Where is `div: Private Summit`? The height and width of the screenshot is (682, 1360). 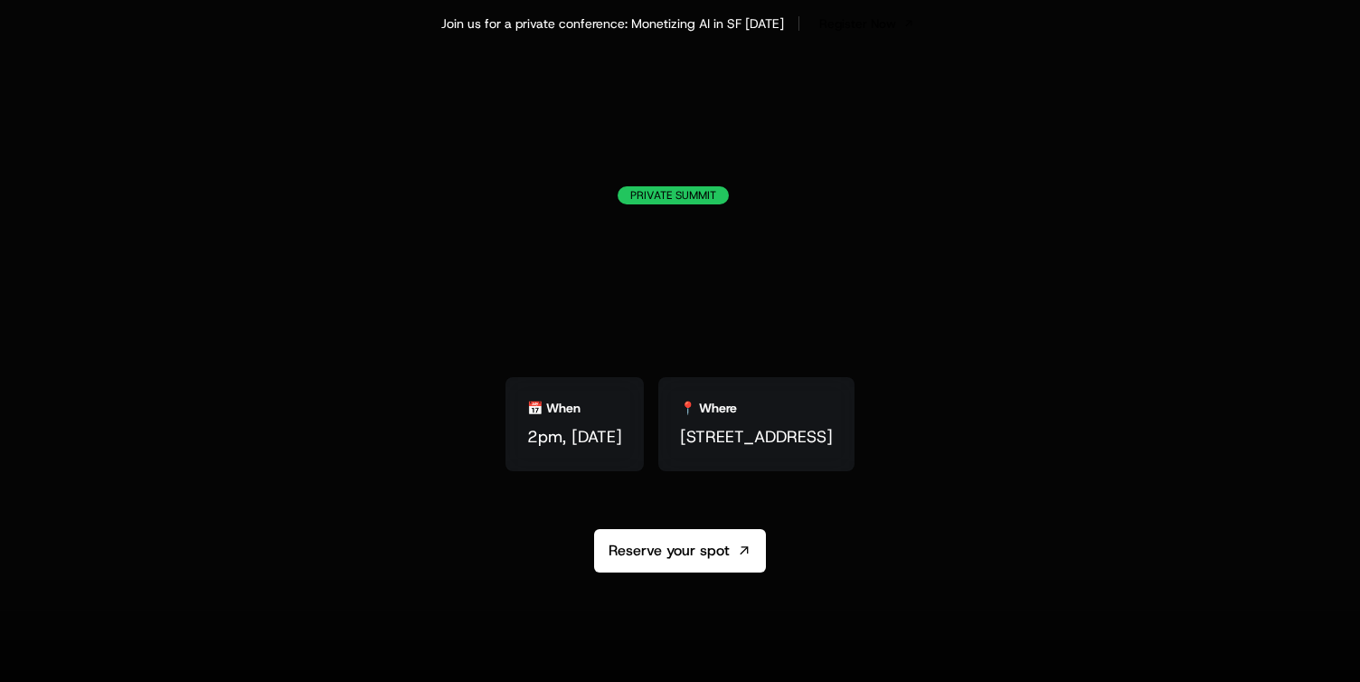 div: Private Summit is located at coordinates (673, 195).